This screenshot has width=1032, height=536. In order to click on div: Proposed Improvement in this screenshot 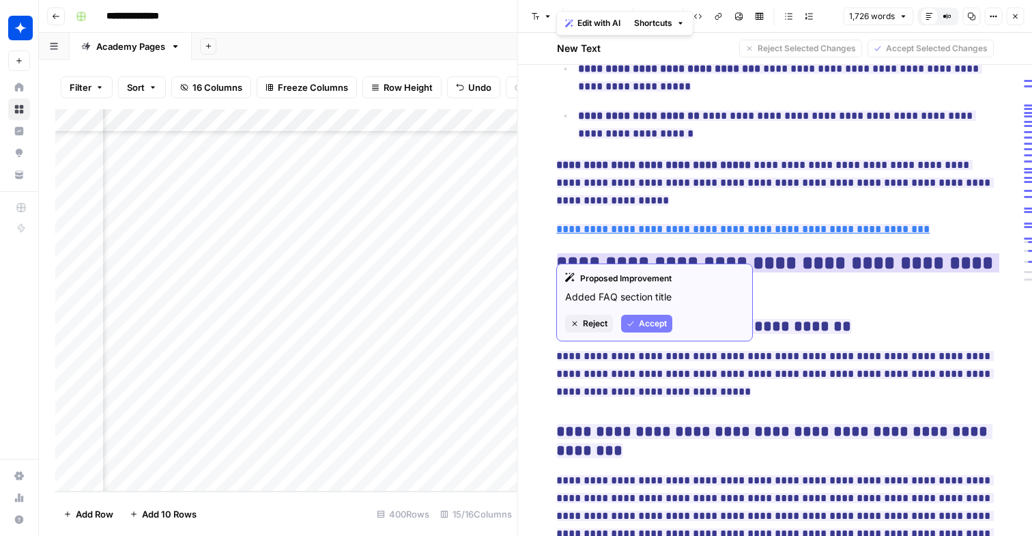, I will do `click(654, 278)`.